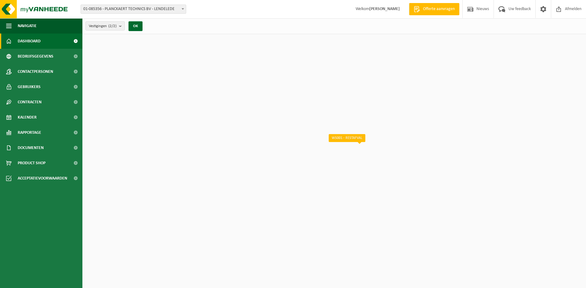 This screenshot has width=586, height=288. I want to click on span: Dashboard, so click(29, 41).